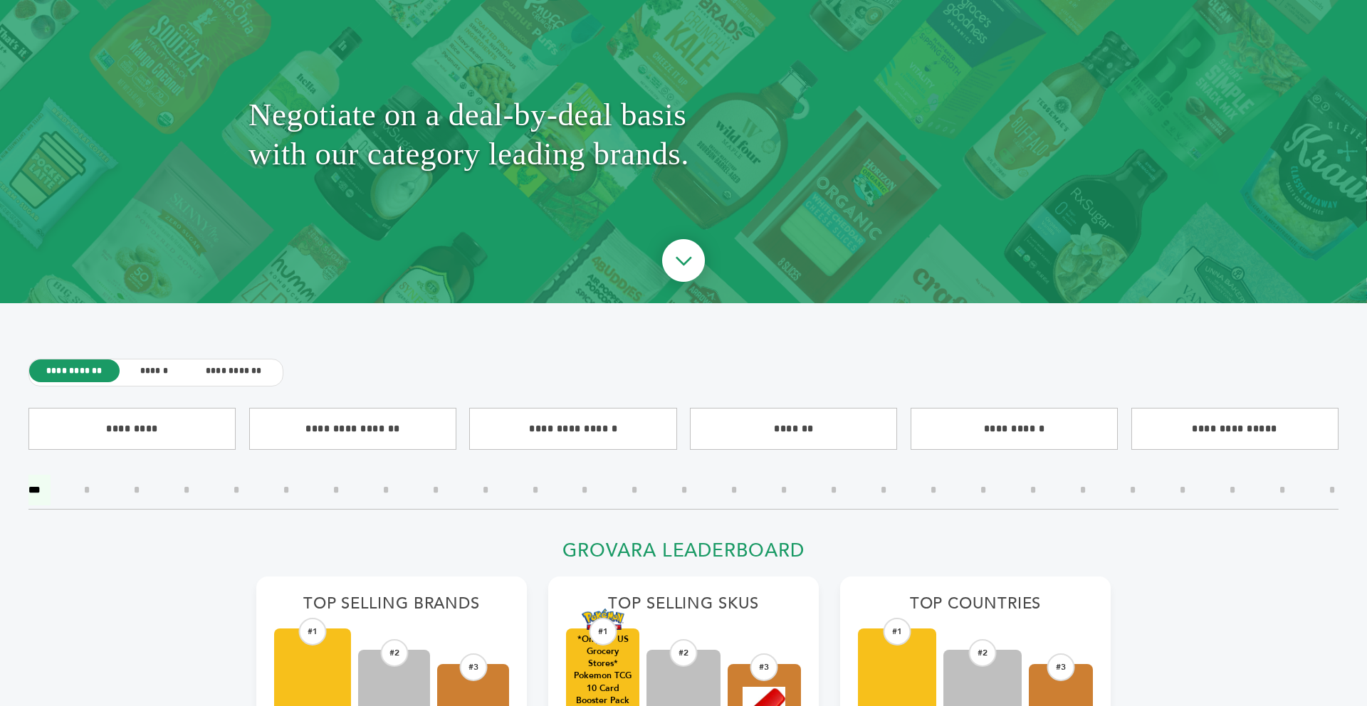 This screenshot has width=1367, height=706. What do you see at coordinates (683, 555) in the screenshot?
I see `h2: Grovara Leaderboard` at bounding box center [683, 555].